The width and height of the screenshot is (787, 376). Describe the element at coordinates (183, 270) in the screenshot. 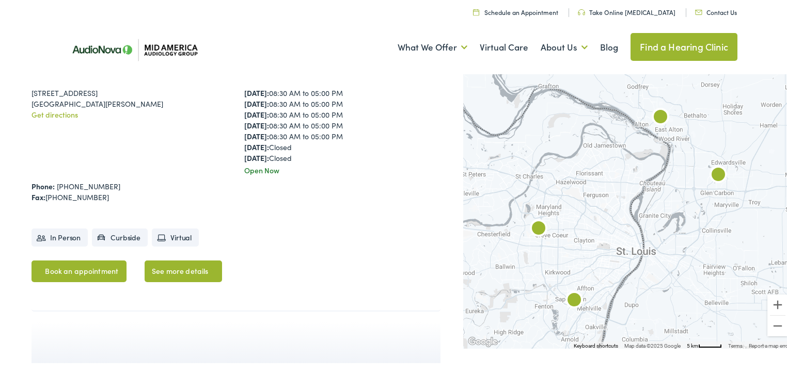

I see `a: See more details` at that location.